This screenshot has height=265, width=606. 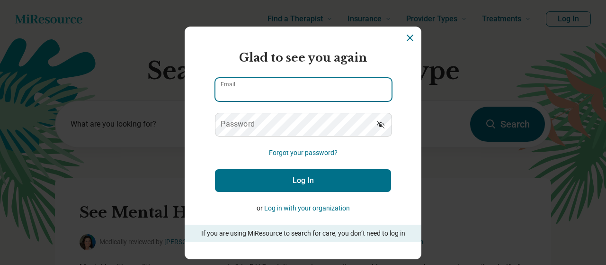 What do you see at coordinates (303, 208) in the screenshot?
I see `p: or` at bounding box center [303, 208].